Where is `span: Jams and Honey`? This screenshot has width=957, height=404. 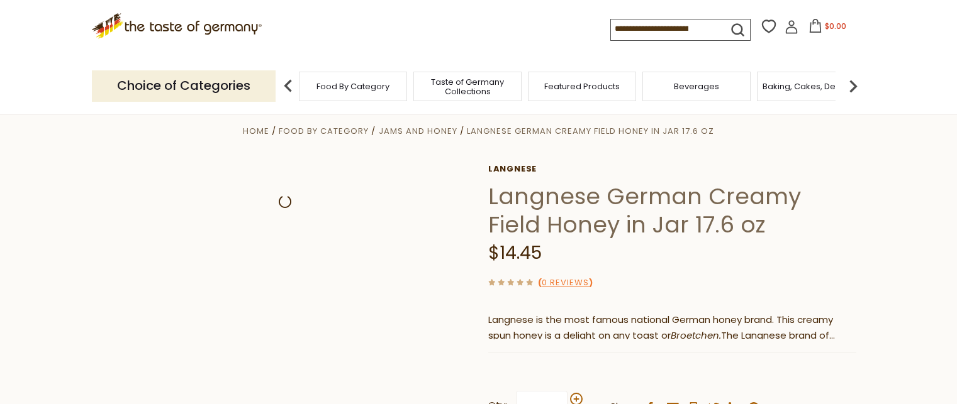 span: Jams and Honey is located at coordinates (418, 131).